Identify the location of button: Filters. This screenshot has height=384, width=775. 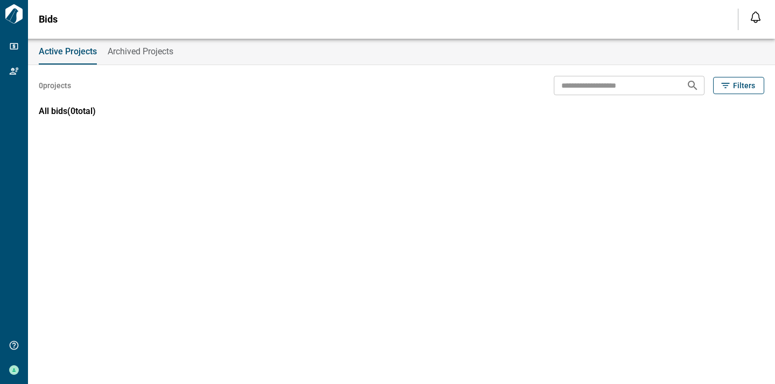
(739, 86).